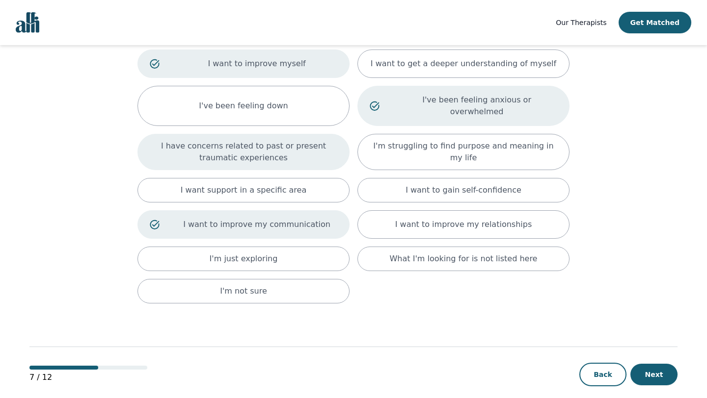 The image size is (707, 398). Describe the element at coordinates (243, 259) in the screenshot. I see `p: I'm just exploring` at that location.